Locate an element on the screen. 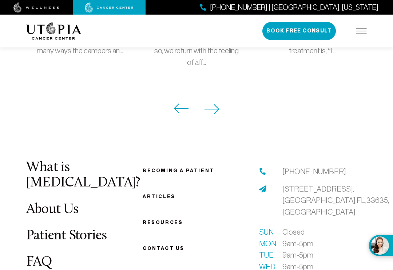  a: Becoming a patient is located at coordinates (179, 170).